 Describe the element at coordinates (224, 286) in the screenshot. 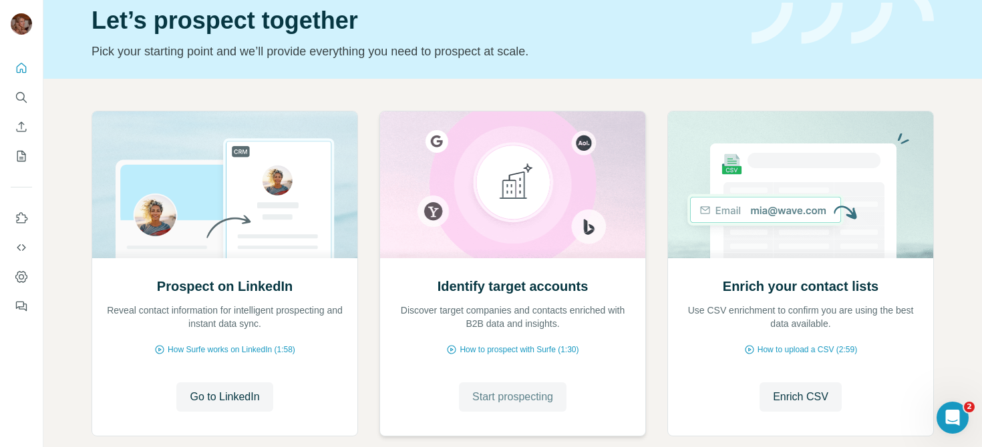

I see `h2: Prospect on LinkedIn` at that location.